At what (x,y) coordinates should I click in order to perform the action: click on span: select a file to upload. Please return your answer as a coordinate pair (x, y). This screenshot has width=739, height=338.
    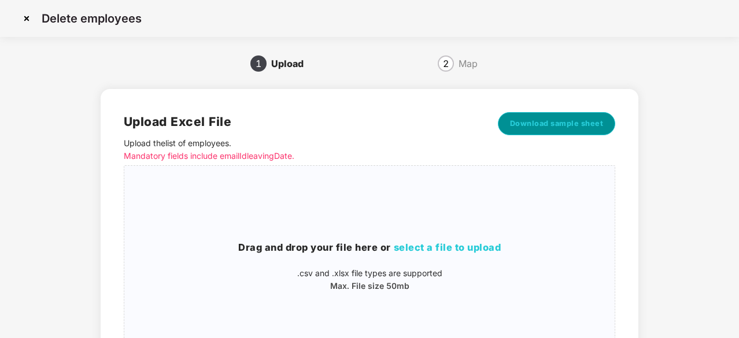
    Looking at the image, I should click on (447, 247).